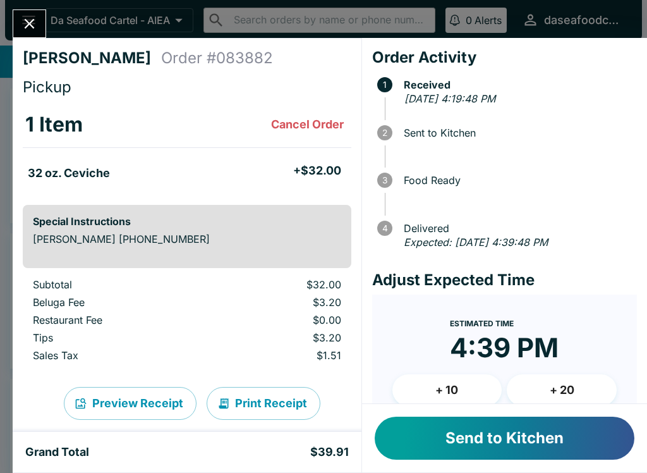 This screenshot has width=647, height=473. What do you see at coordinates (279, 355) in the screenshot?
I see `p: $1.51` at bounding box center [279, 355].